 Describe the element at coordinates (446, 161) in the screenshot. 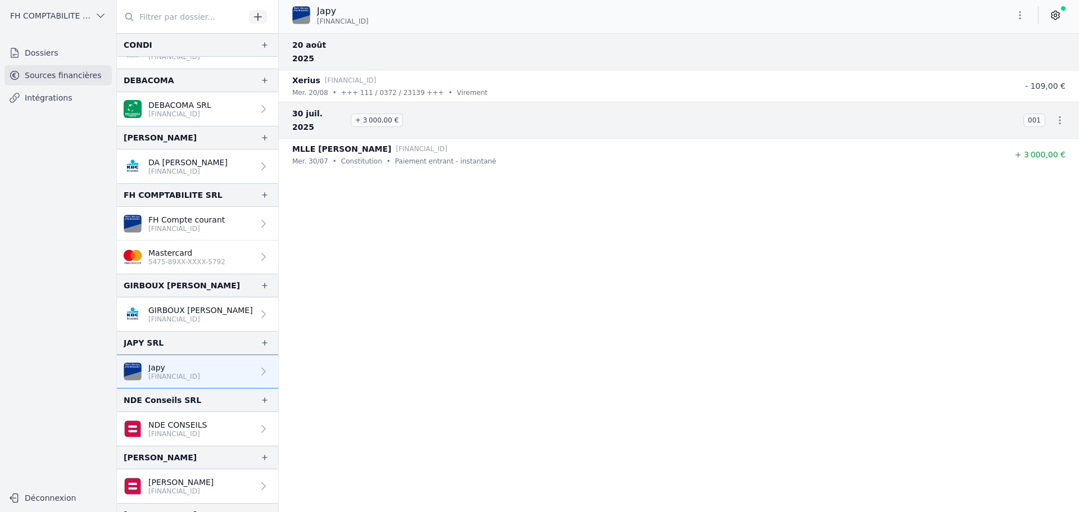

I see `p: Paiement entrant - instantané` at that location.